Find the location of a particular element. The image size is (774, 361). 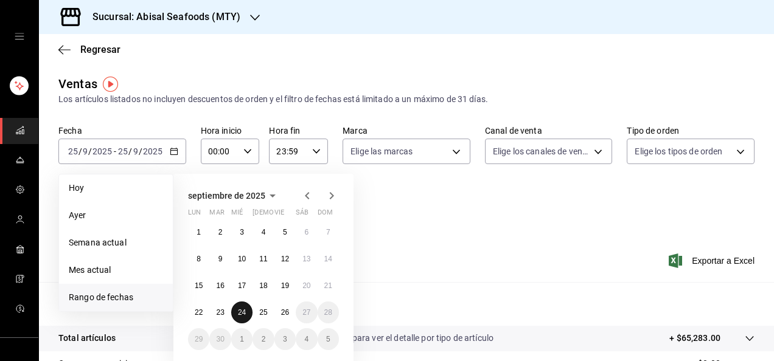

button: 20 de septiembre de 2025 is located at coordinates (306, 286).